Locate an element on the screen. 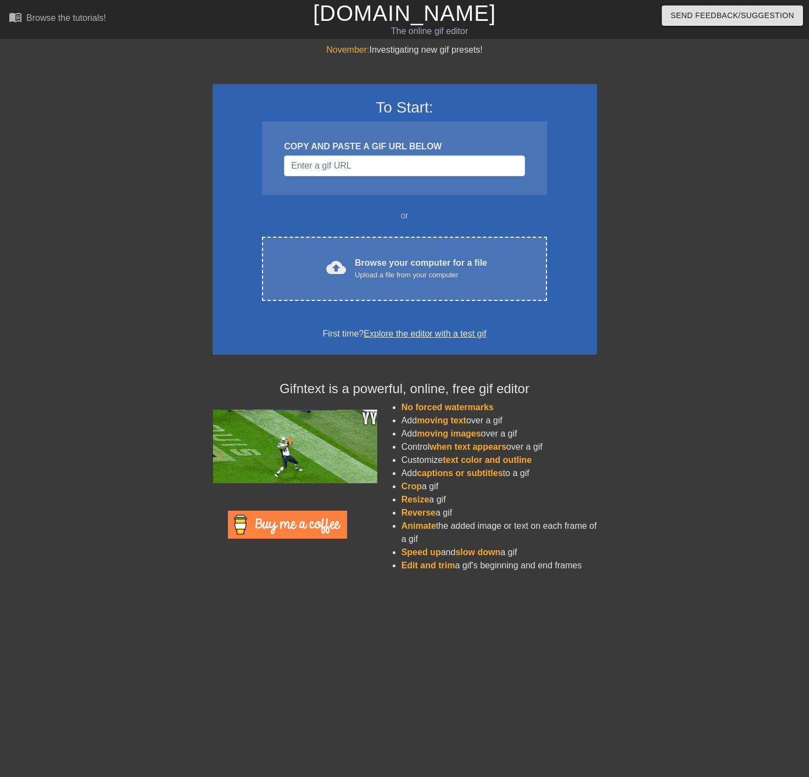 The image size is (809, 777). li: Control over a gif is located at coordinates (499, 447).